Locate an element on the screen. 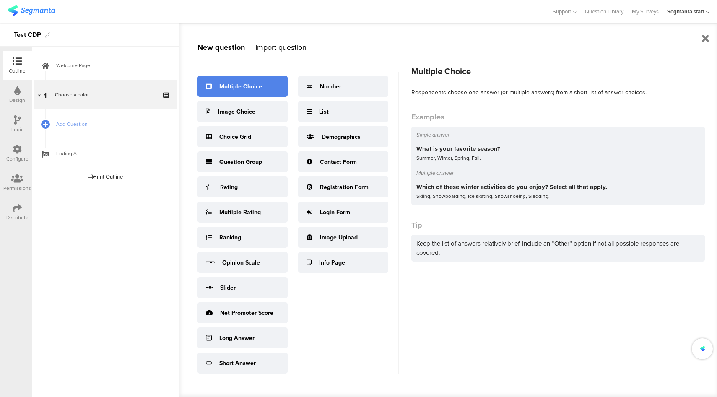 This screenshot has width=717, height=397. span: Ending A is located at coordinates (110, 153).